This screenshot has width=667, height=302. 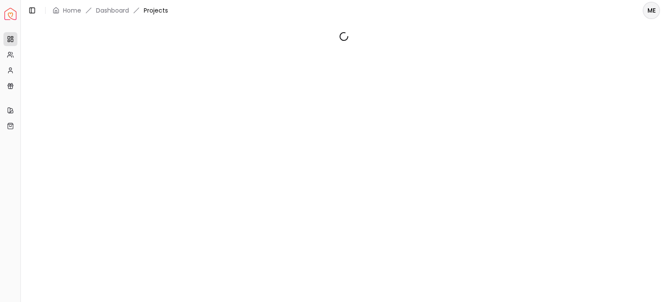 What do you see at coordinates (156, 10) in the screenshot?
I see `span: Projects` at bounding box center [156, 10].